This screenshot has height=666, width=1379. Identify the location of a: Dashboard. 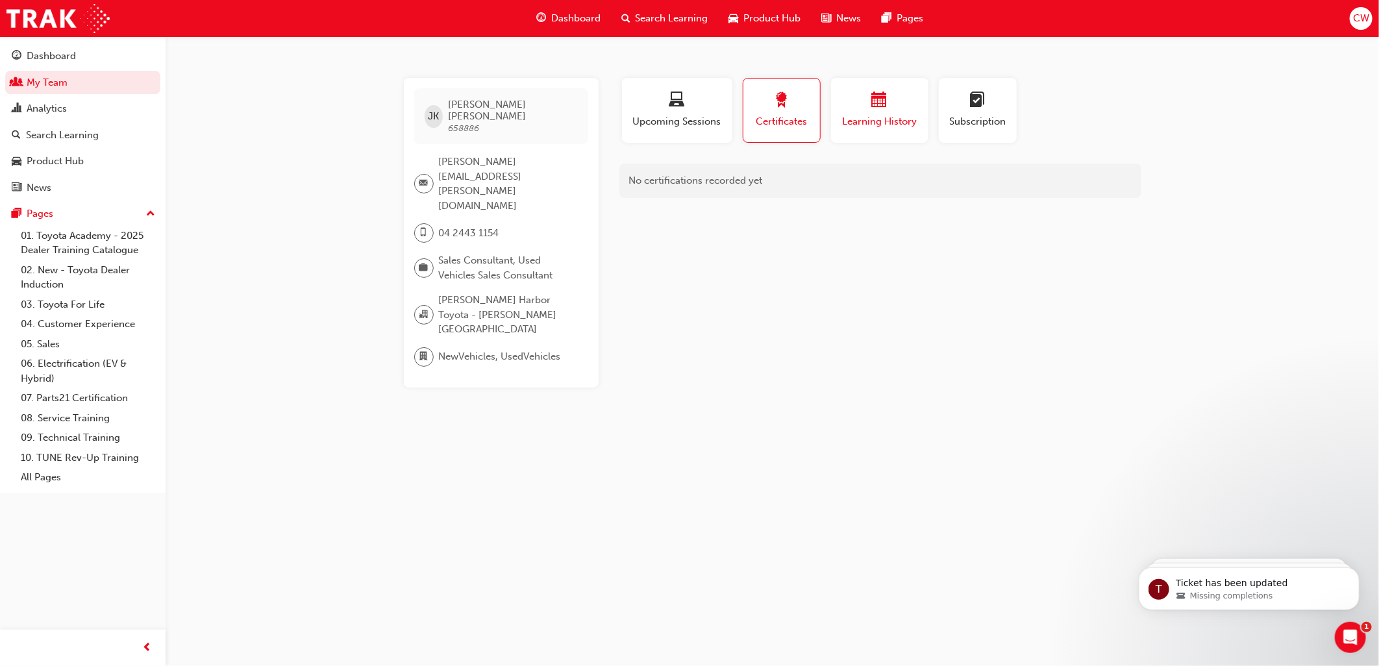
(82, 56).